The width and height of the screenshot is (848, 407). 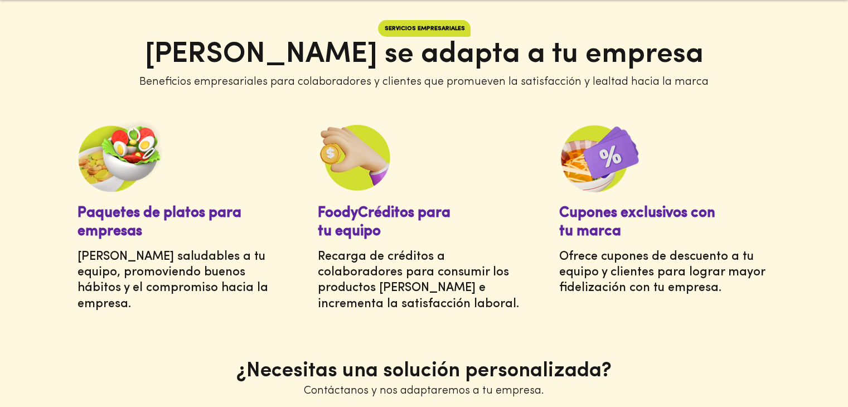 I want to click on span: SERVICIOS EMPRESARIALES, so click(x=425, y=28).